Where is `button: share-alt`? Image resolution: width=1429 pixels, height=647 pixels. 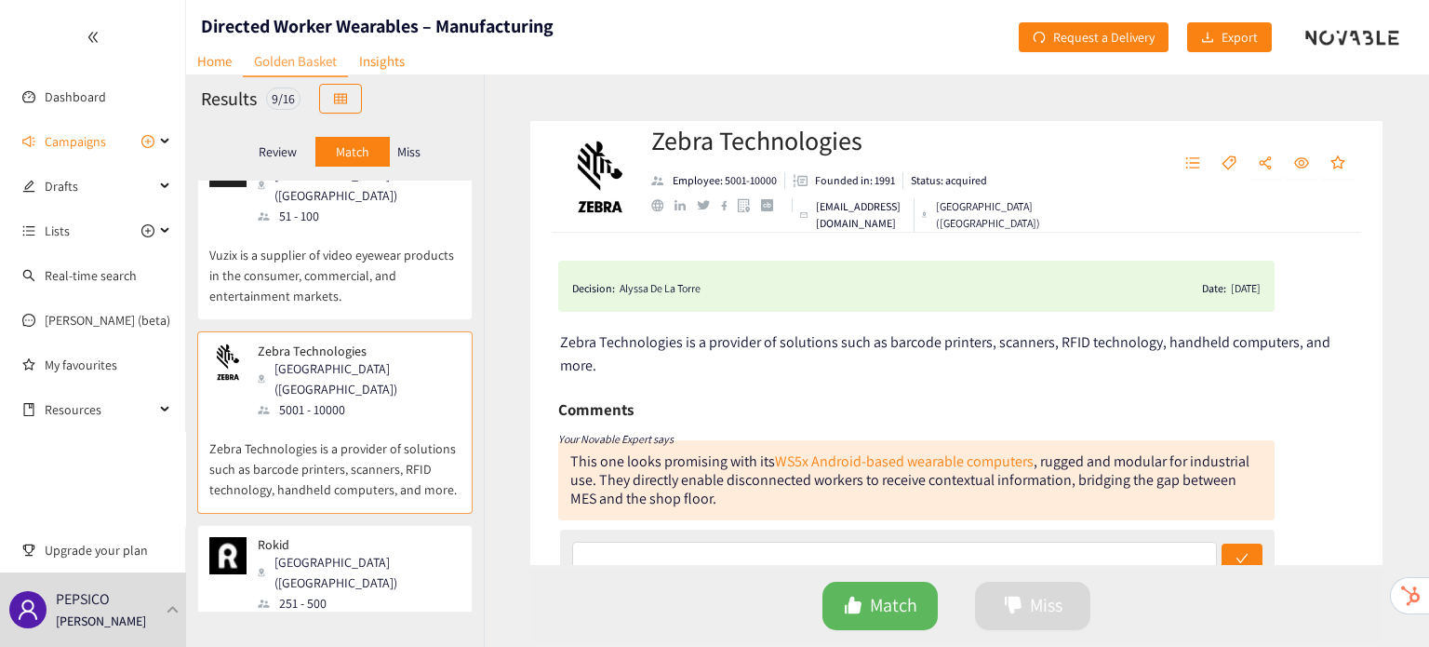 button: share-alt is located at coordinates (1265, 164).